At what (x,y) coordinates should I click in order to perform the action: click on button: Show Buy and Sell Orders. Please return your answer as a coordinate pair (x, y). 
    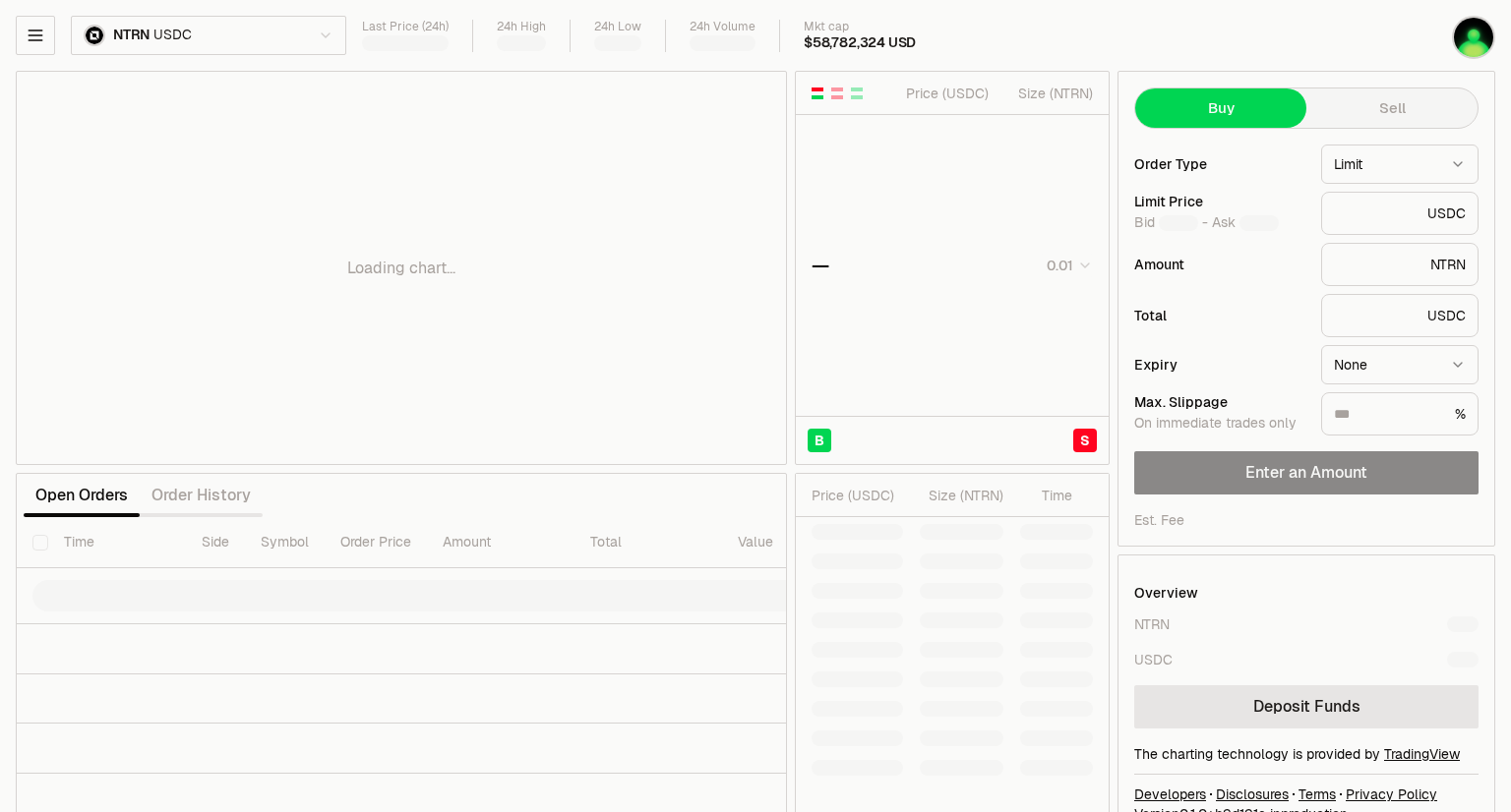
    Looking at the image, I should click on (817, 94).